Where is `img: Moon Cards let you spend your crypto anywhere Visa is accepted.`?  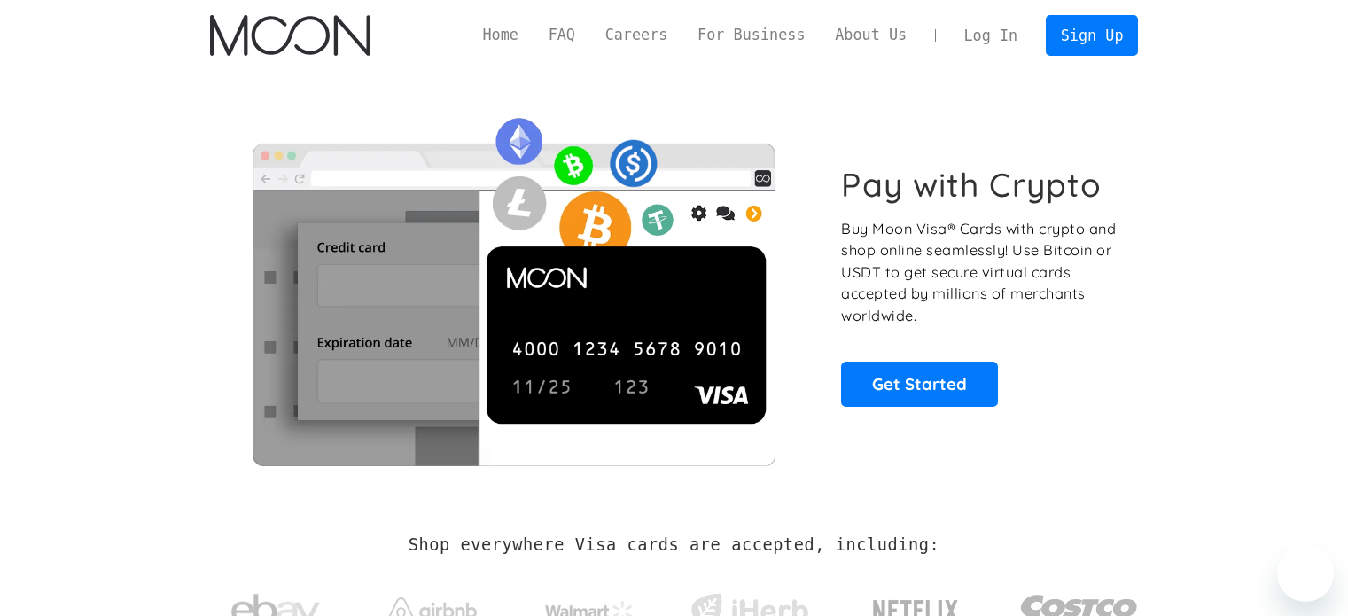 img: Moon Cards let you spend your crypto anywhere Visa is accepted. is located at coordinates (513, 285).